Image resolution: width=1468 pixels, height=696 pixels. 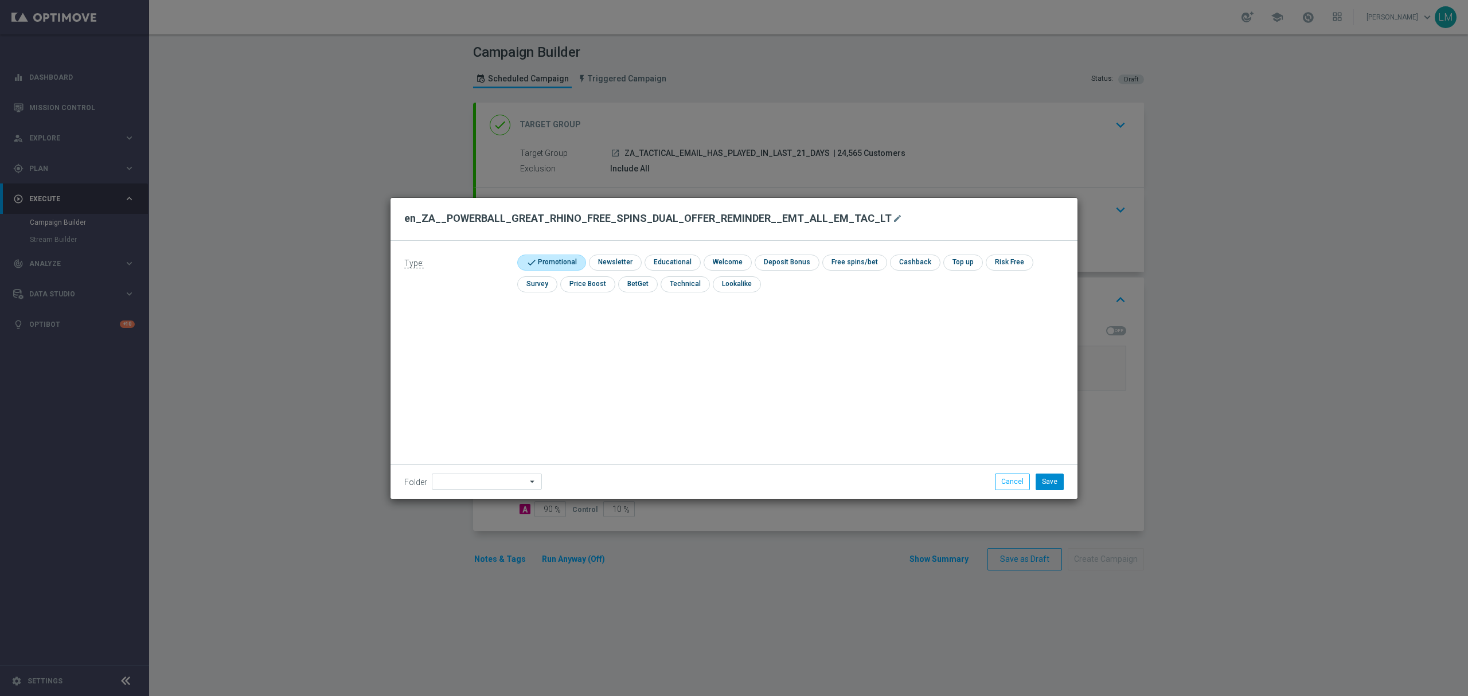 What do you see at coordinates (1049, 482) in the screenshot?
I see `button: Save` at bounding box center [1049, 482].